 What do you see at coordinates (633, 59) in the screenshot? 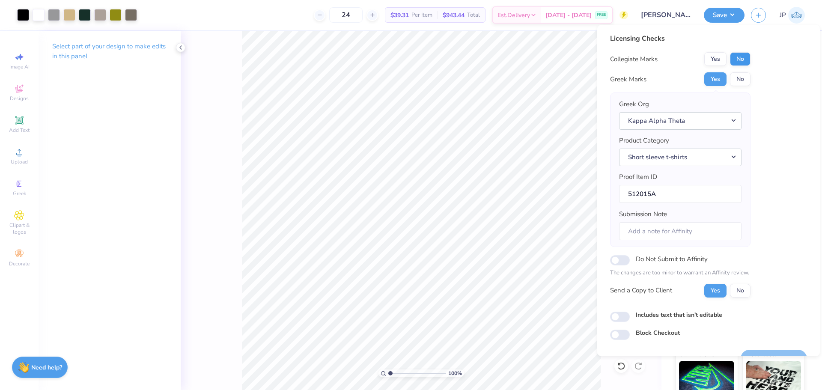
I see `div: Collegiate Marks` at bounding box center [633, 59].